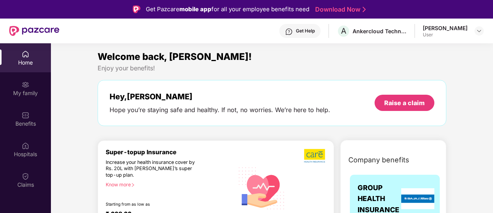 The width and height of the screenshot is (493, 213). I want to click on span: Company benefits, so click(379, 160).